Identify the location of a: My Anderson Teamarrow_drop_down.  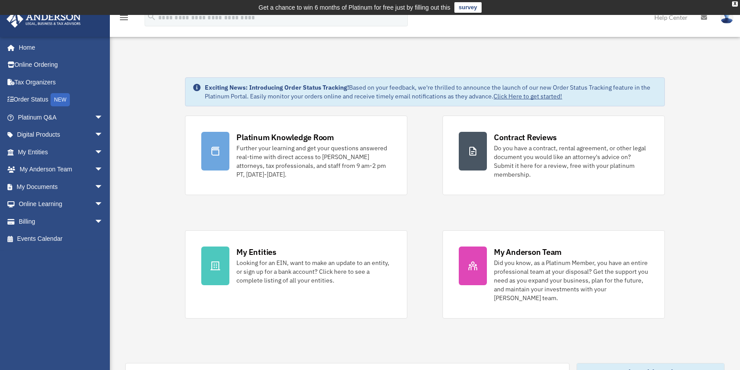
(61, 170).